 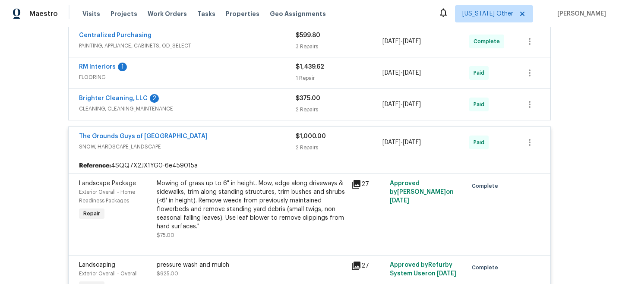 What do you see at coordinates (97, 265) in the screenshot?
I see `span: Landscaping` at bounding box center [97, 265].